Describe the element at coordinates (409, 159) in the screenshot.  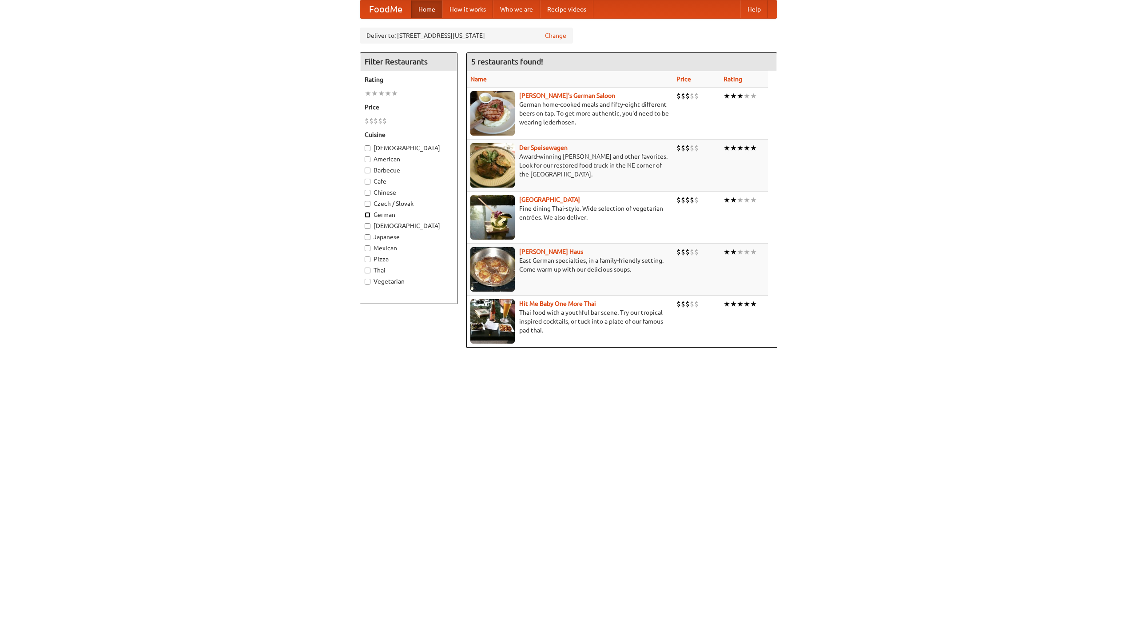
I see `label: American` at that location.